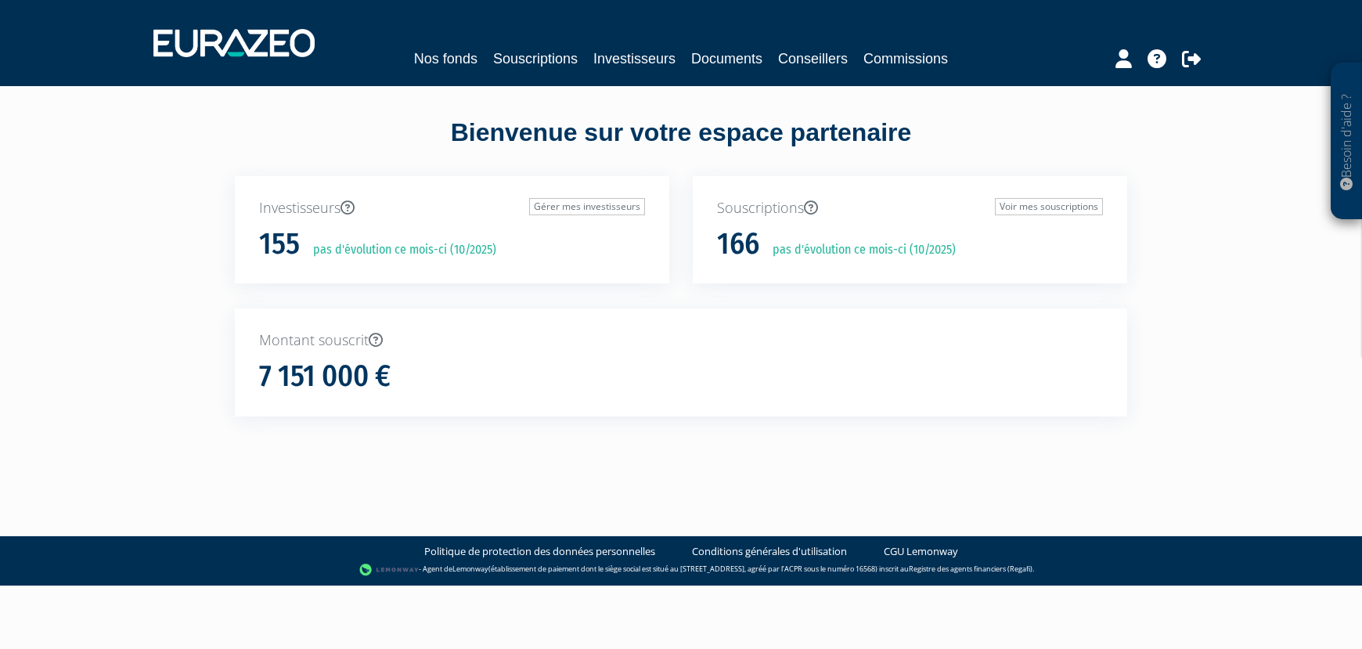  What do you see at coordinates (920, 551) in the screenshot?
I see `a: CGU Lemonway` at bounding box center [920, 551].